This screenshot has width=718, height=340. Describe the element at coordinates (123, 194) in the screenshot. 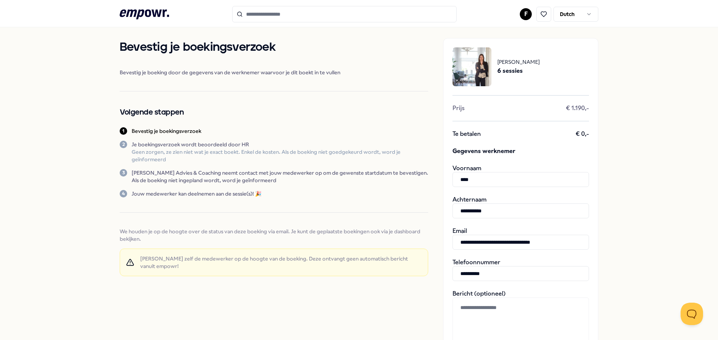

I see `div: 4` at that location.